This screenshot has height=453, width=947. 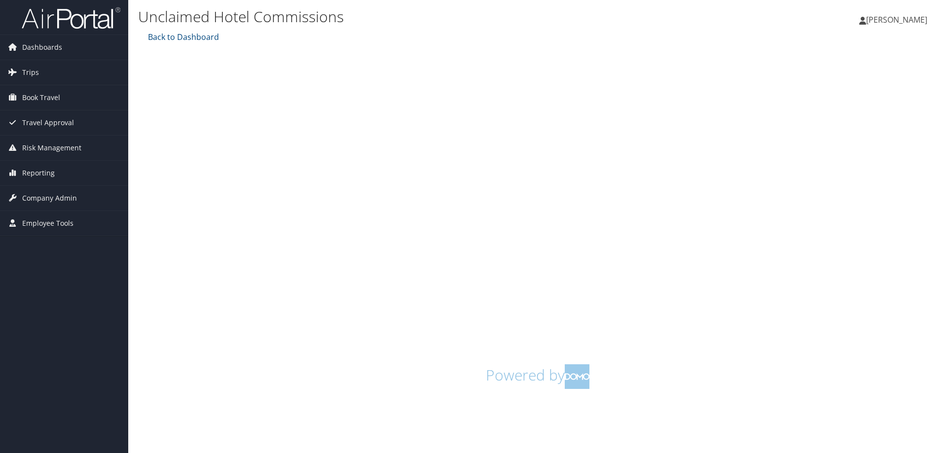 I want to click on span: Risk Management, so click(x=52, y=148).